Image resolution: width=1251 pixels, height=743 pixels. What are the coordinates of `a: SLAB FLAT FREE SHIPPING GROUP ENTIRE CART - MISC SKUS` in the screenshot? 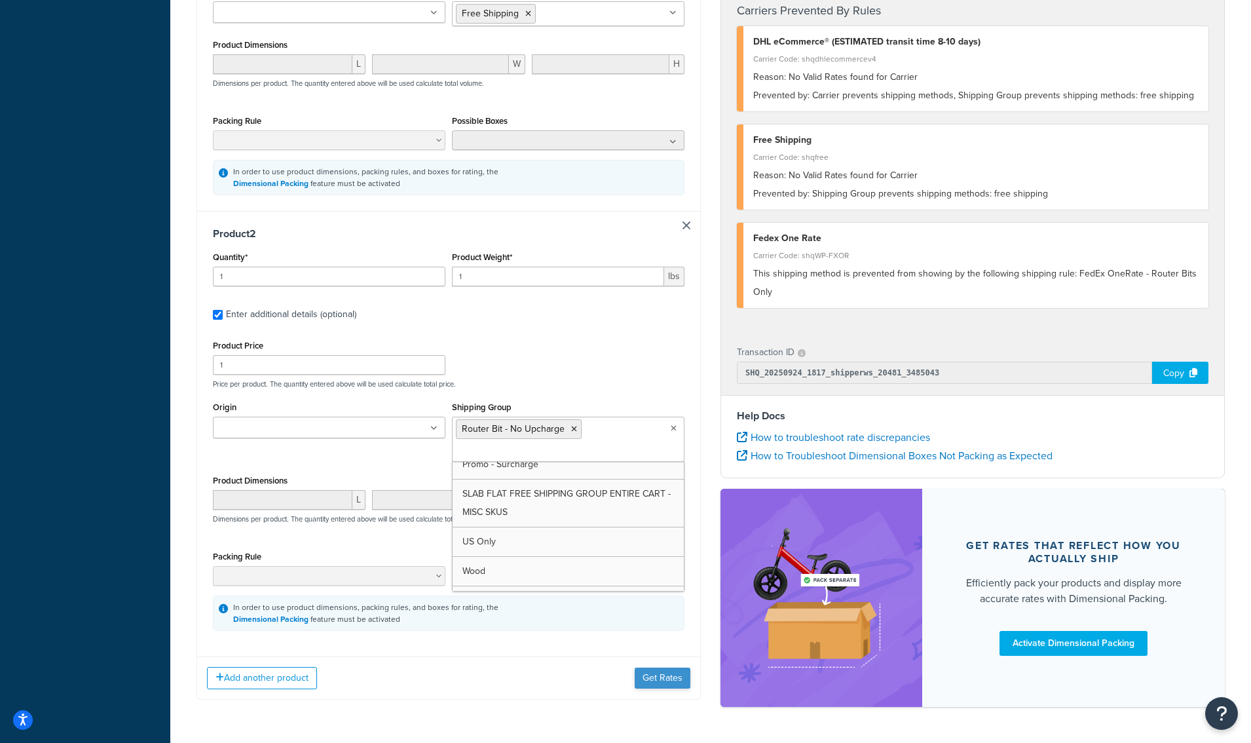 It's located at (568, 503).